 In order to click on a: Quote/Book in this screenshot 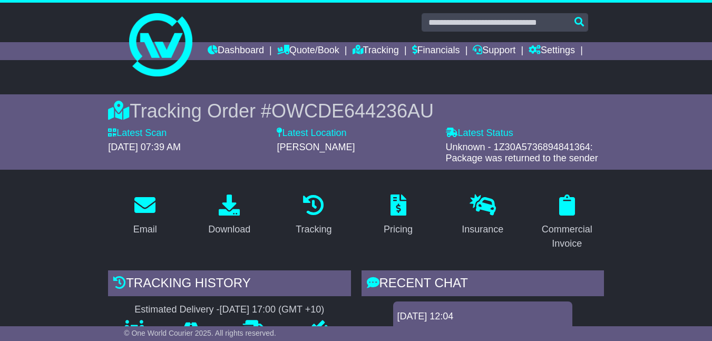, I will do `click(308, 51)`.